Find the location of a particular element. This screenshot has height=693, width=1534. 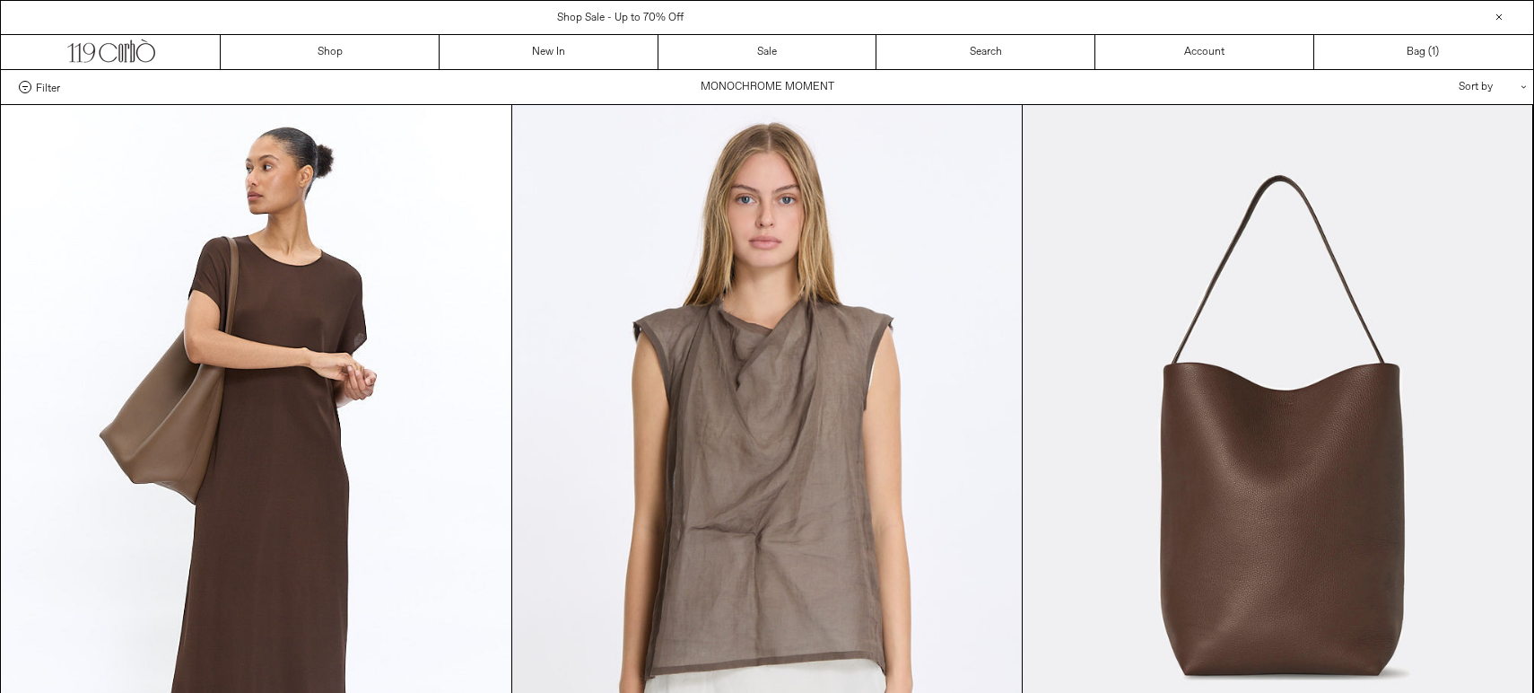

span: Filter is located at coordinates (48, 87).